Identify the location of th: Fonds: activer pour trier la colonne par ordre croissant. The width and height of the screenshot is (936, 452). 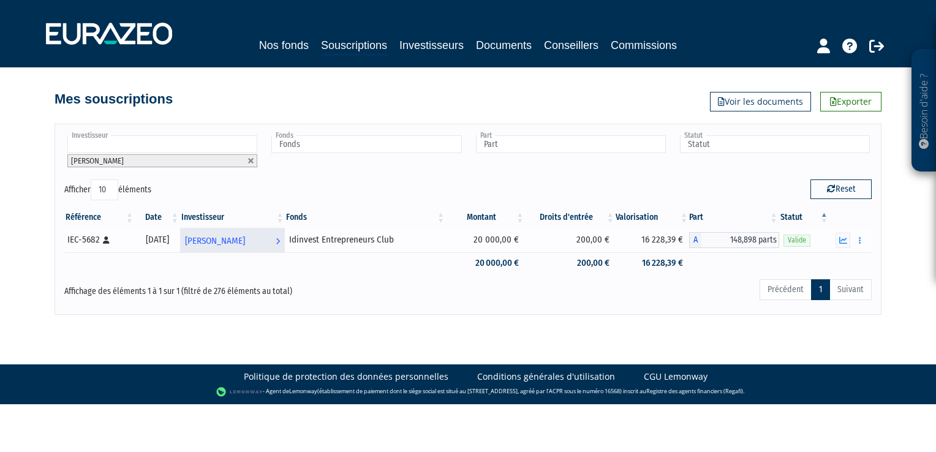
(365, 217).